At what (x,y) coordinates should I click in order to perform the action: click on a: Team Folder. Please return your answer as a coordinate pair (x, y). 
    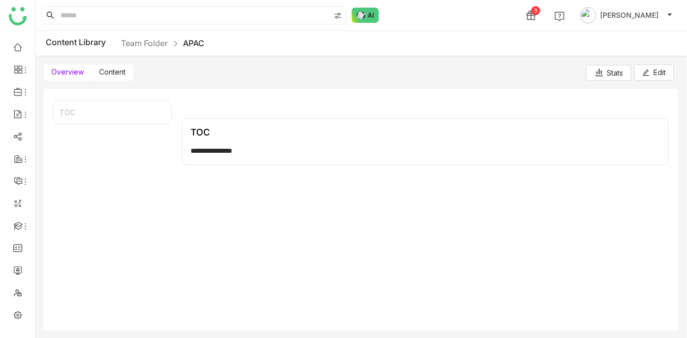
    Looking at the image, I should click on (144, 43).